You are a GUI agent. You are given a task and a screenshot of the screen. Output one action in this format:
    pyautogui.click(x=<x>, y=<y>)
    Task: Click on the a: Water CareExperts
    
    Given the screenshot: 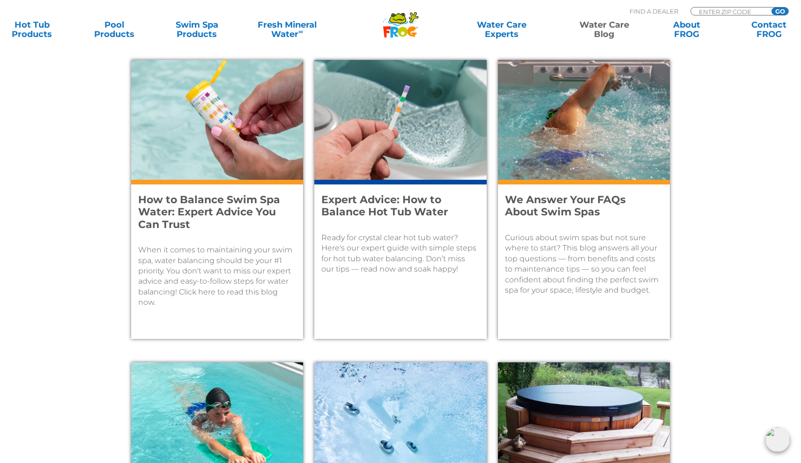 What is the action you would take?
    pyautogui.click(x=502, y=30)
    